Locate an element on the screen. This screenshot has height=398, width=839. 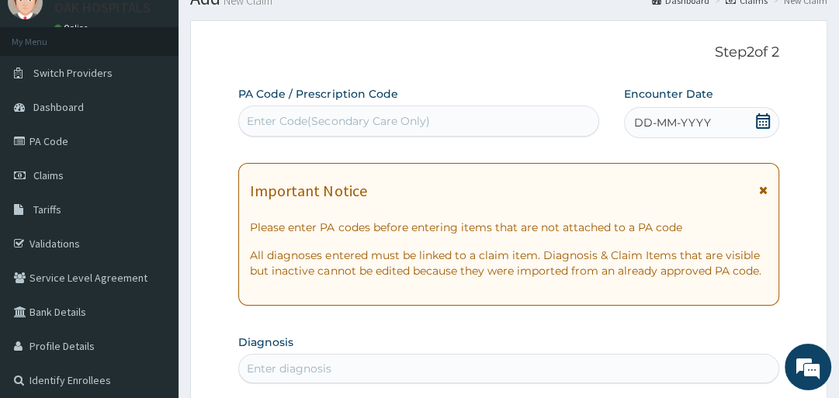
div: Chat with us now is located at coordinates (171, 97).